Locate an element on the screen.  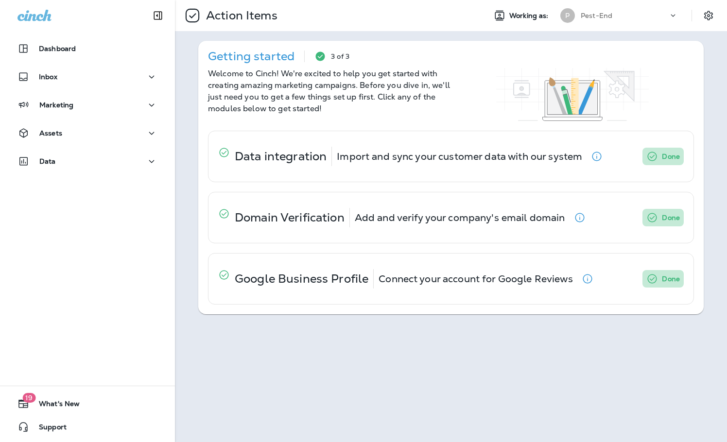
button: Assets is located at coordinates (87, 133).